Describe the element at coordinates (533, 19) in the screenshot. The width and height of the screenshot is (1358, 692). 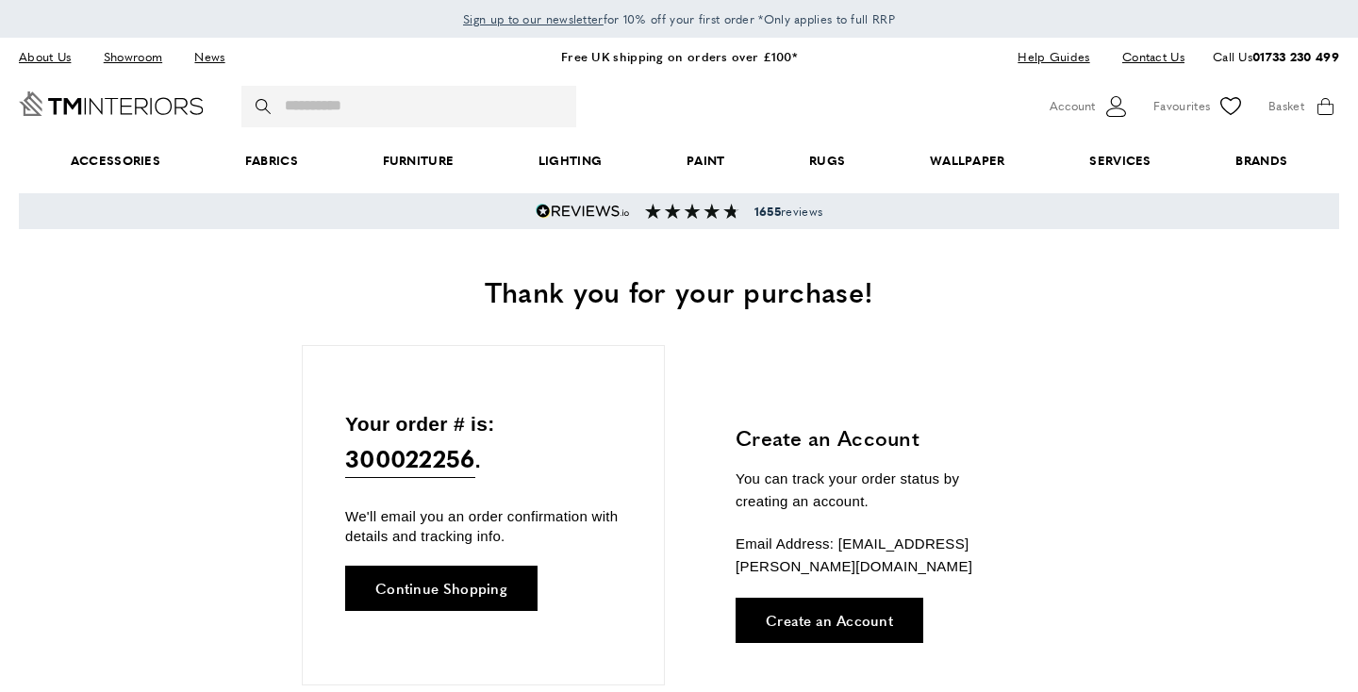
I see `a: Sign up to our newsletter` at that location.